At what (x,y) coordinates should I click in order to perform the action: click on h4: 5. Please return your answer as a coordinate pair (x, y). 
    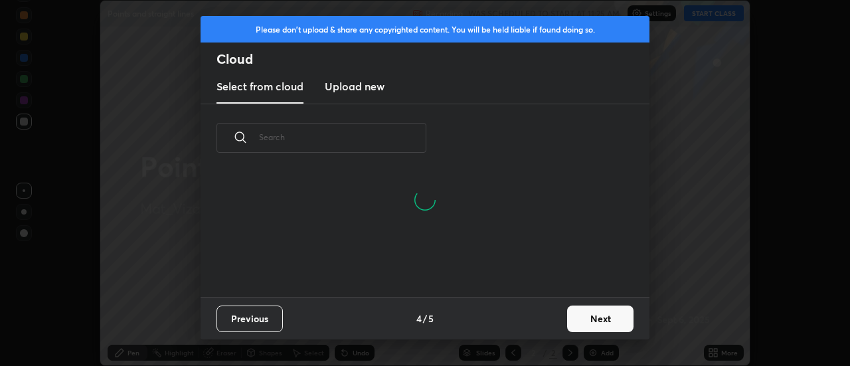
    Looking at the image, I should click on (431, 318).